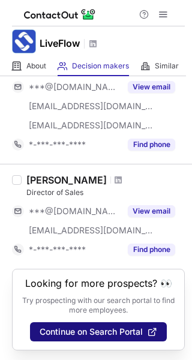  I want to click on button: Continue on Search Portal, so click(98, 332).